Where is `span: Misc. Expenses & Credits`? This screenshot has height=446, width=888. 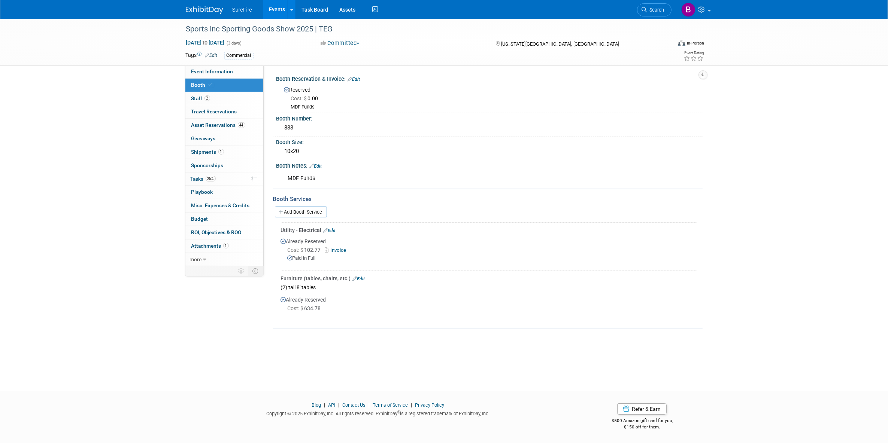
span: Misc. Expenses & Credits is located at coordinates (220, 206).